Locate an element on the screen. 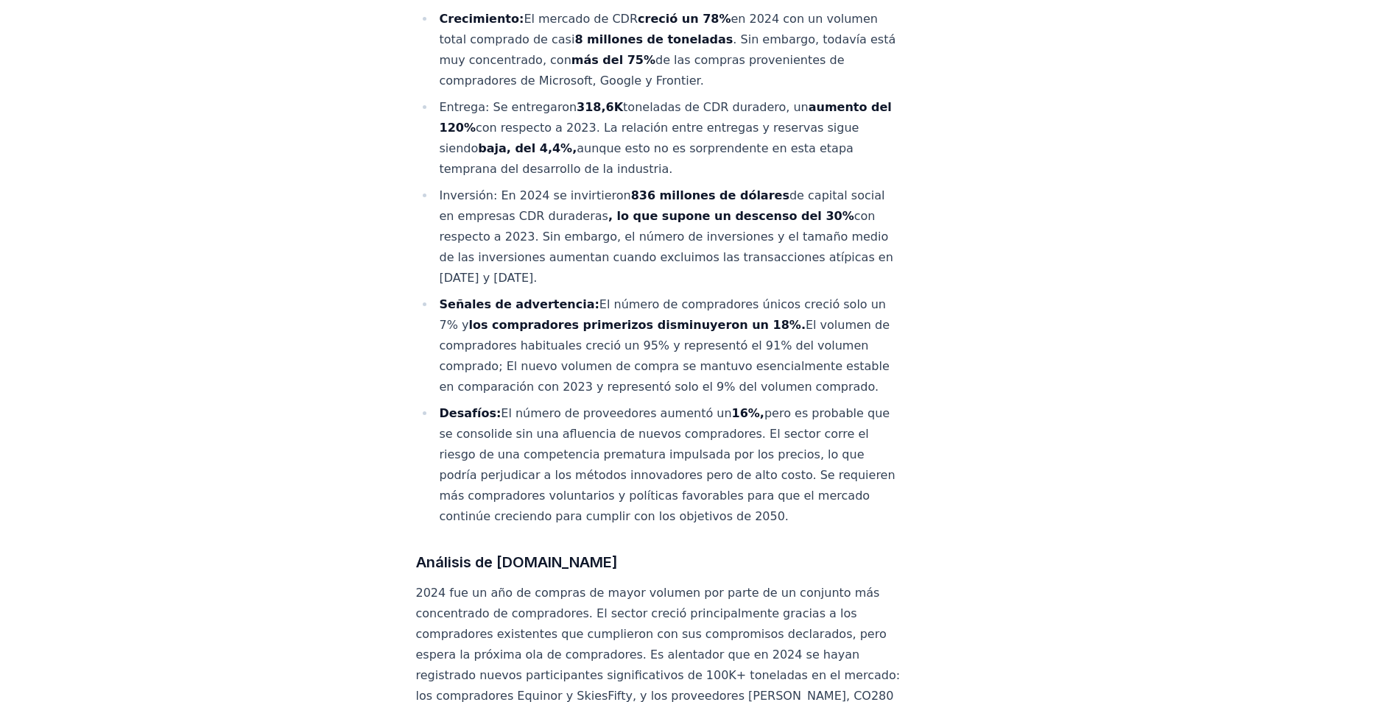 This screenshot has width=1397, height=702. strong: Desafíos: is located at coordinates (470, 413).